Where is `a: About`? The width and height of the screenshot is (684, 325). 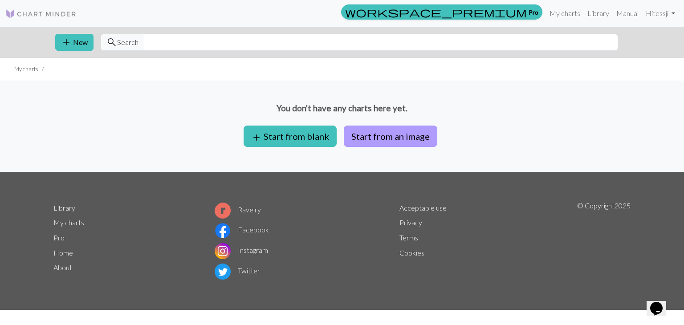 a: About is located at coordinates (63, 267).